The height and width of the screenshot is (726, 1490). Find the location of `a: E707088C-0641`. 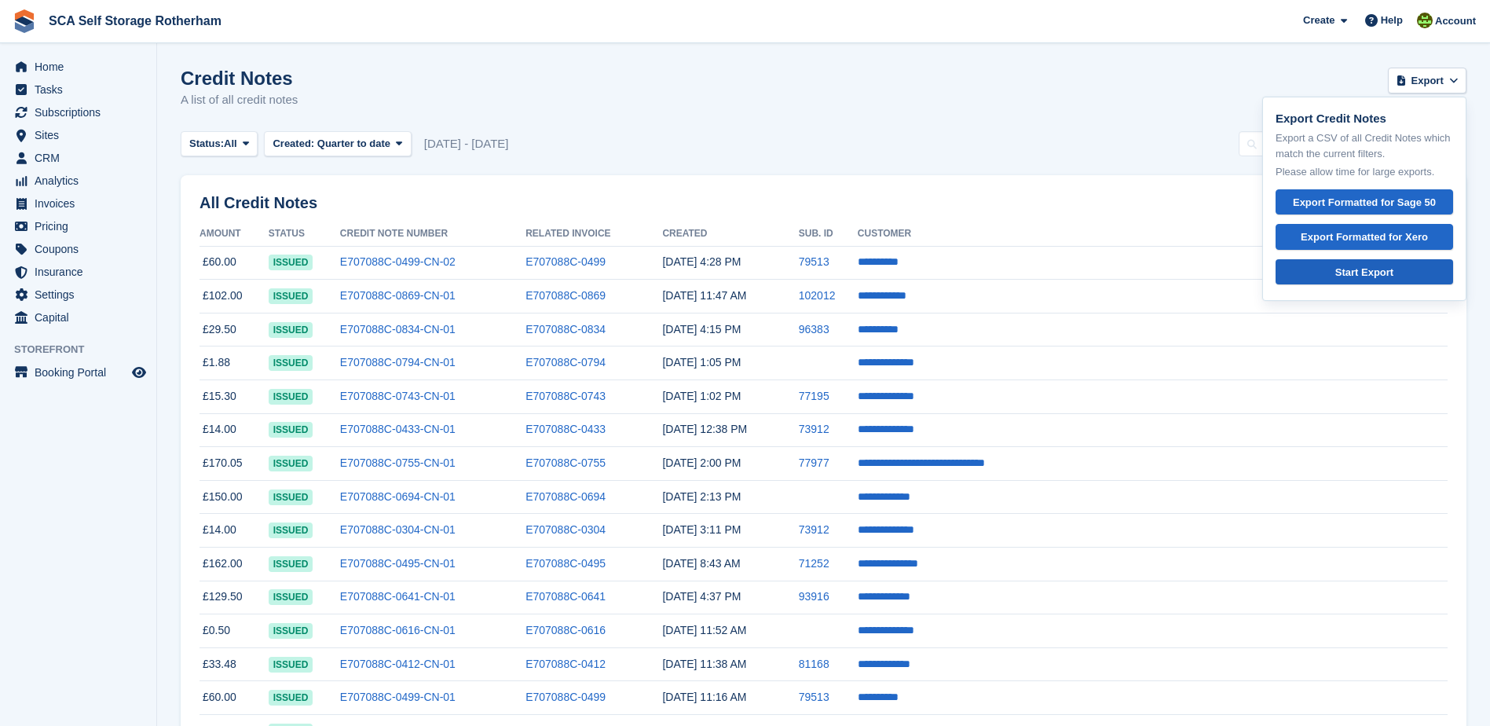

a: E707088C-0641 is located at coordinates (566, 596).